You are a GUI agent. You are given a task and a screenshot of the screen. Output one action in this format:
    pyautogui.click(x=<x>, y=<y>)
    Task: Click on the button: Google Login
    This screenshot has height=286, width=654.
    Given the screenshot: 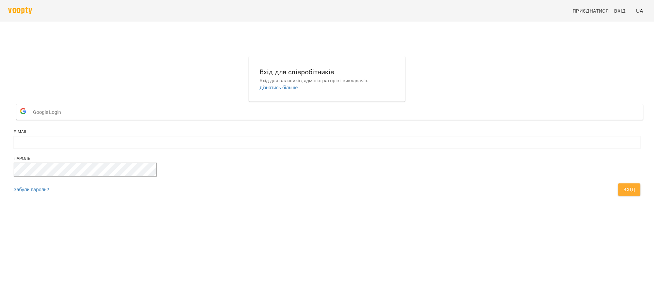 What is the action you would take?
    pyautogui.click(x=330, y=112)
    